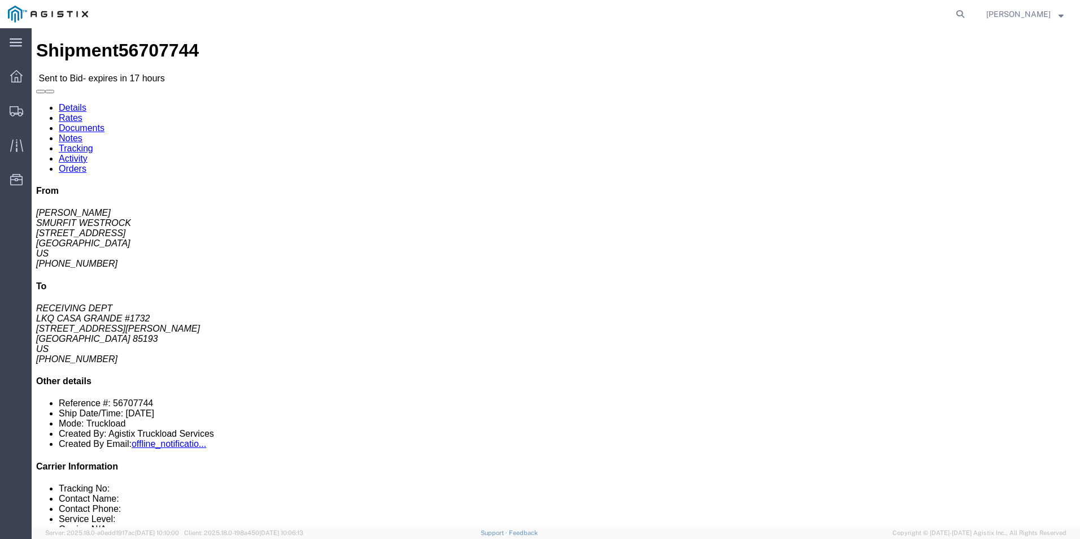 This screenshot has width=1080, height=539. I want to click on a: Support, so click(495, 533).